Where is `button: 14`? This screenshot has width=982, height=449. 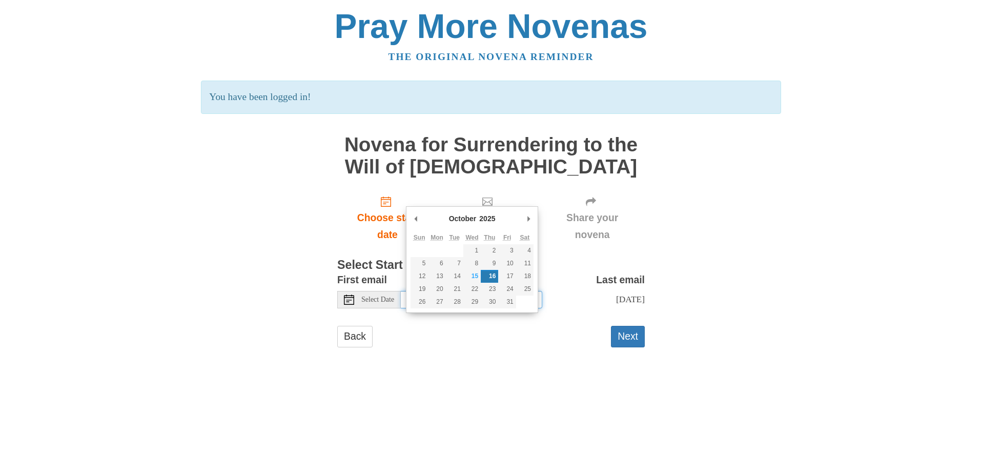 button: 14 is located at coordinates (455, 276).